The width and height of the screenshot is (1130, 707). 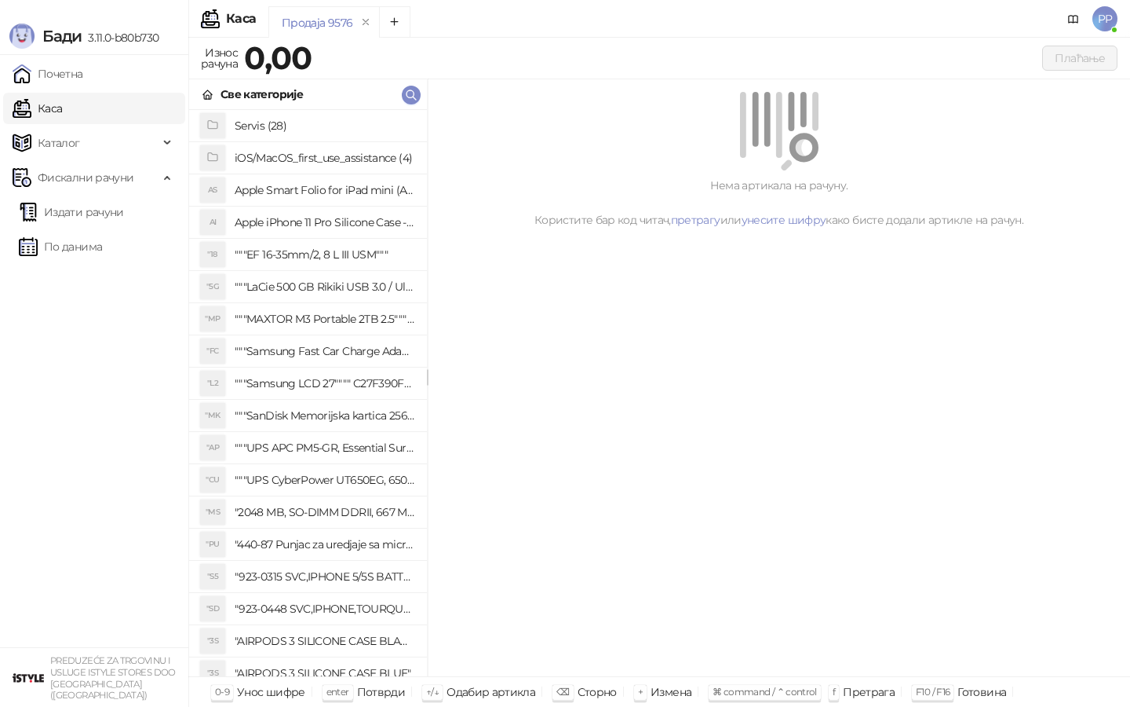 What do you see at coordinates (324, 576) in the screenshot?
I see `h4: "923-0315 SVC,IPHONE 5/5S BATTERY REMOVAL TRAY Držač za iPhone sa kojim se otvara display` at bounding box center [324, 576].